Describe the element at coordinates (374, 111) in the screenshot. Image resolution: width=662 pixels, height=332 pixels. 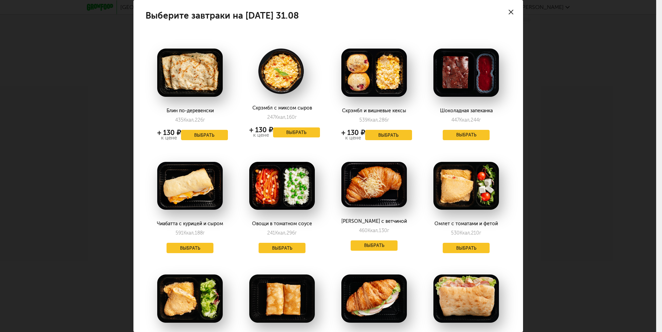
I see `div: Скрэмбл и вишневые кексы` at that location.